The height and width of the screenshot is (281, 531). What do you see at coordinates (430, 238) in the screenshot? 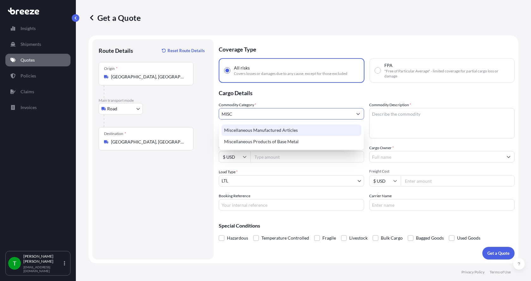
I see `span: Bagged Goods` at bounding box center [430, 238].